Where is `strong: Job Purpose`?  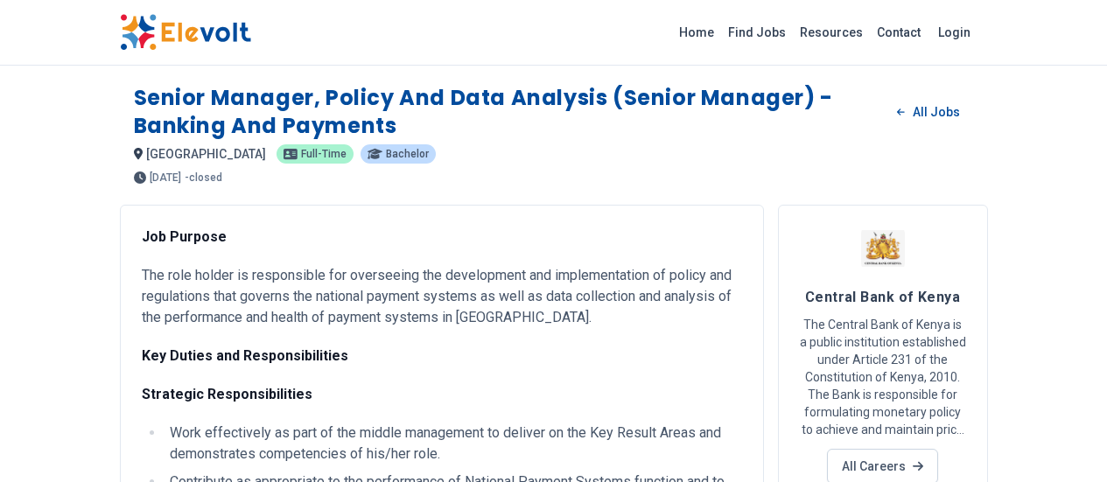
strong: Job Purpose is located at coordinates (184, 236).